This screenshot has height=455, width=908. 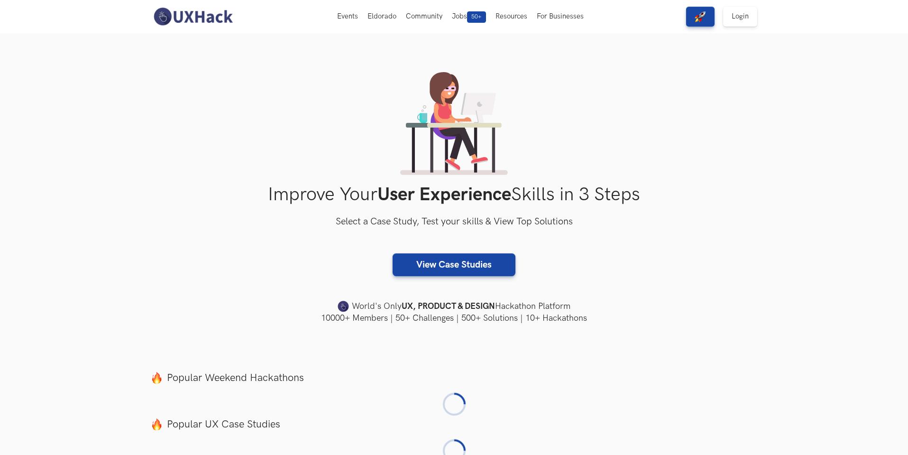 I want to click on a: View Case Studies, so click(x=454, y=265).